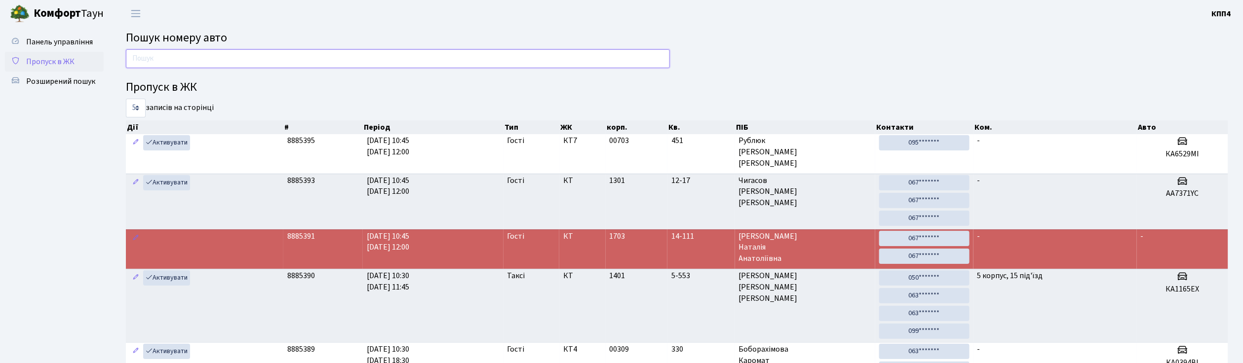 Image resolution: width=1243 pixels, height=363 pixels. Describe the element at coordinates (433, 127) in the screenshot. I see `th: Період` at that location.